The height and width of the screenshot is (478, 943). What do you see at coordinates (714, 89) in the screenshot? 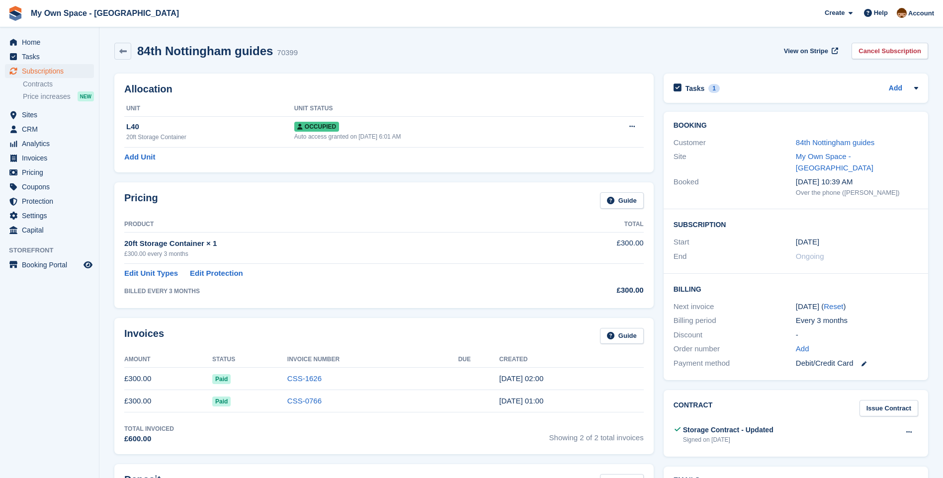
I see `div: 1` at bounding box center [714, 89].